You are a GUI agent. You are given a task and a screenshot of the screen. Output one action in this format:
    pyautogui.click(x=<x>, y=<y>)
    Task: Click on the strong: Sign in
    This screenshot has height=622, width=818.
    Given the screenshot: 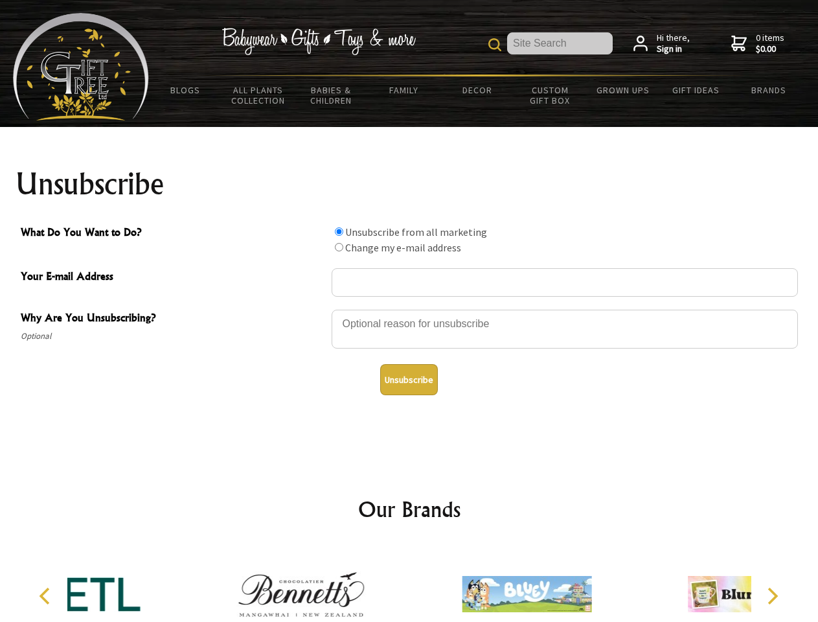 What is the action you would take?
    pyautogui.click(x=673, y=49)
    